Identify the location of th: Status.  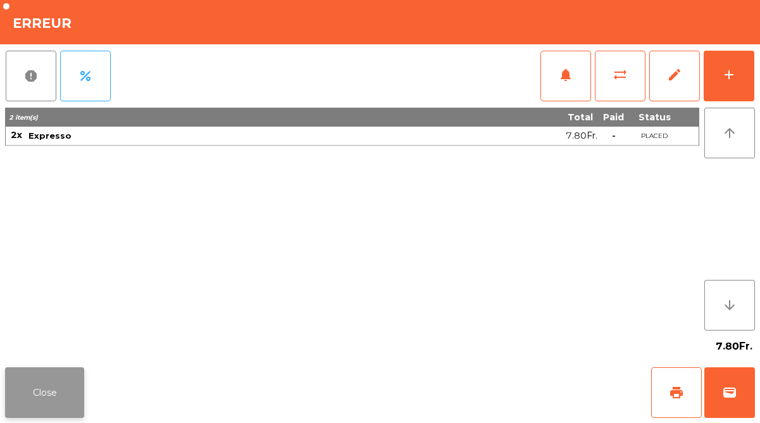
(655, 117).